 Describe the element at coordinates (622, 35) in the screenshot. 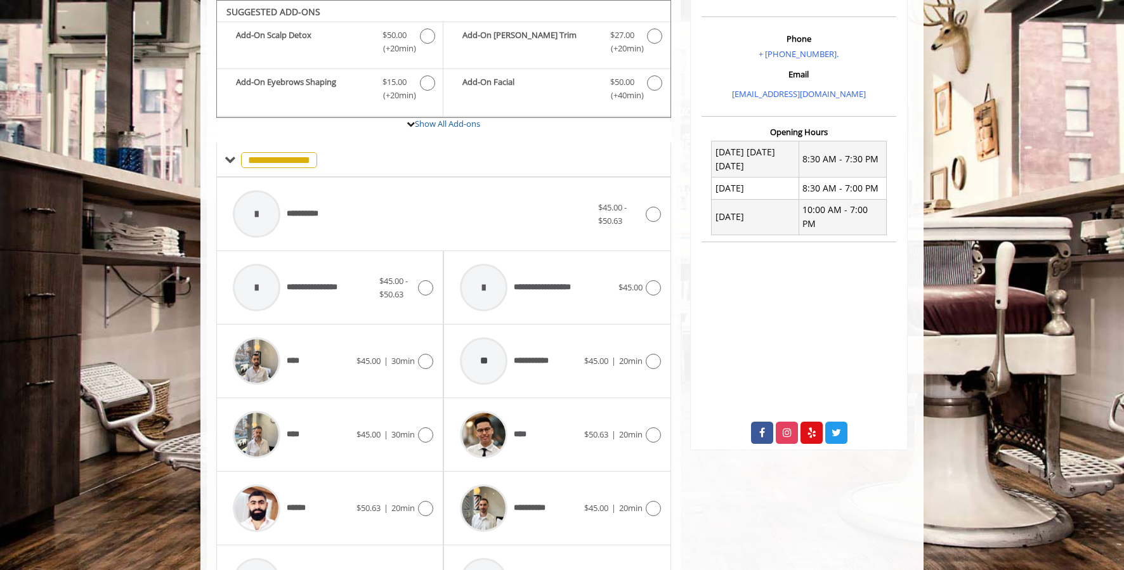

I see `span: $27.00` at that location.